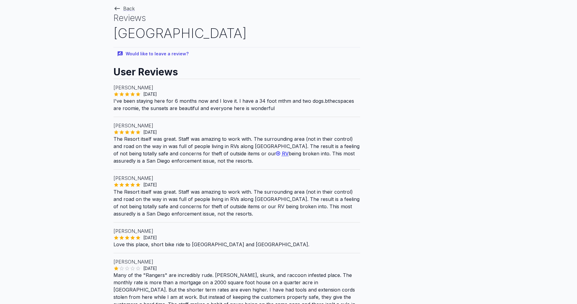 Image resolution: width=577 pixels, height=304 pixels. What do you see at coordinates (124, 9) in the screenshot?
I see `a: Back` at bounding box center [124, 9].